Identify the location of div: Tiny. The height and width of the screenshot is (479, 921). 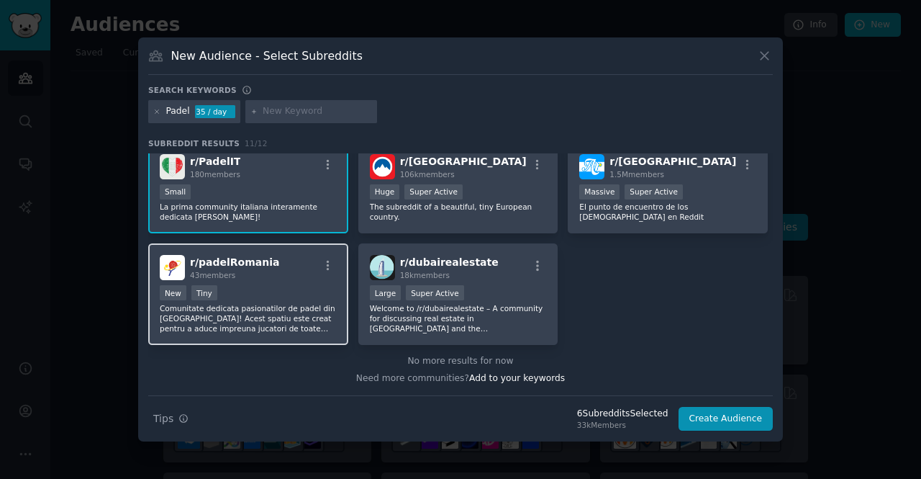
(204, 292).